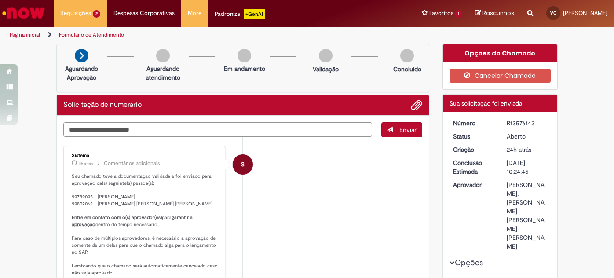 Image resolution: width=614 pixels, height=278 pixels. Describe the element at coordinates (204, 35) in the screenshot. I see `ul: Trilhas de página` at that location.